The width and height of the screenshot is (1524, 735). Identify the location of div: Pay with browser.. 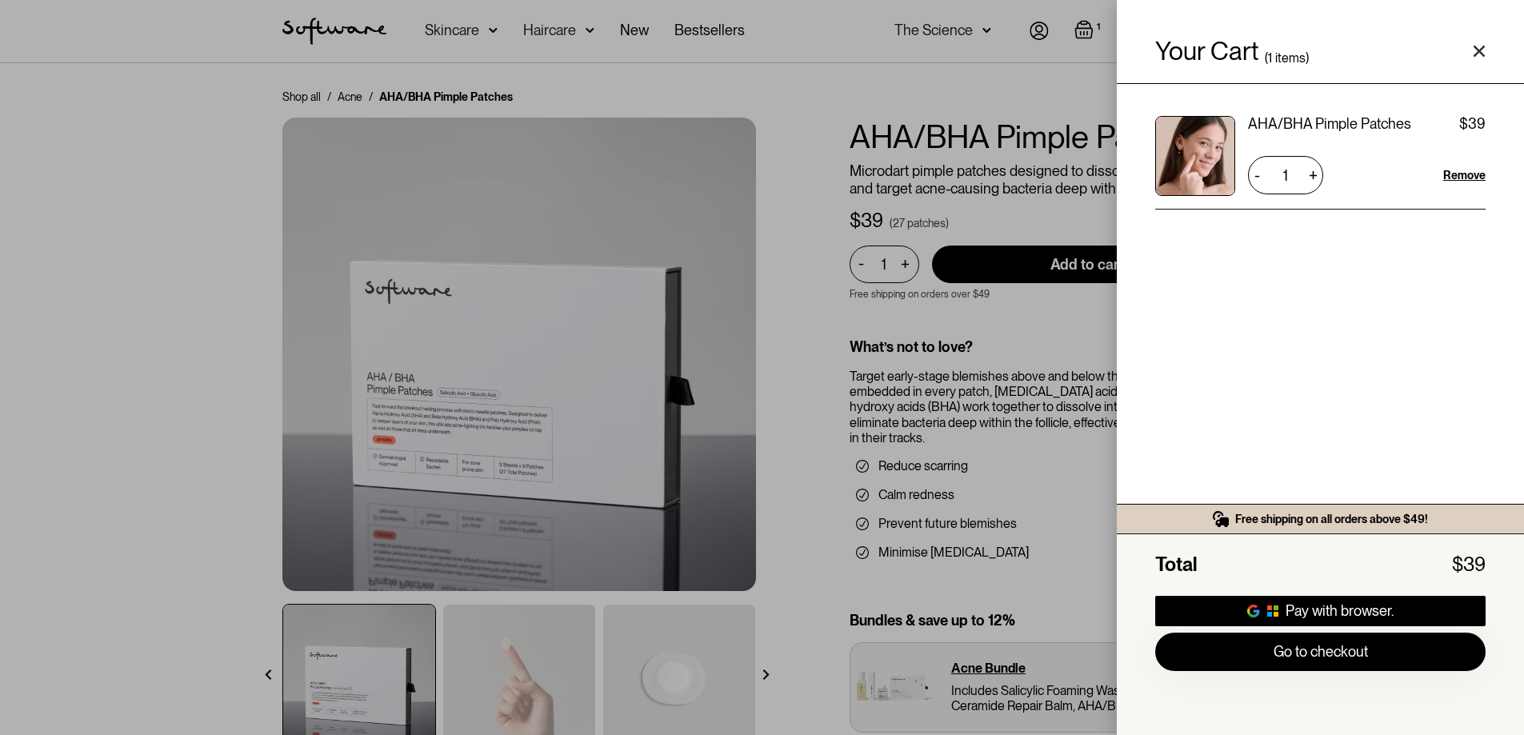
(1339, 611).